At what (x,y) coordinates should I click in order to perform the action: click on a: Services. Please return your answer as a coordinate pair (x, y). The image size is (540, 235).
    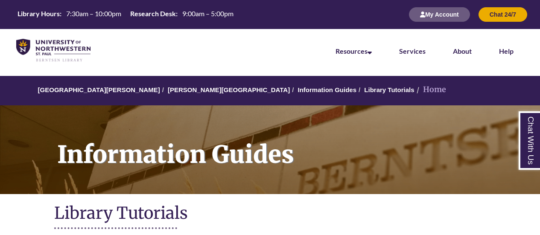
    Looking at the image, I should click on (413, 51).